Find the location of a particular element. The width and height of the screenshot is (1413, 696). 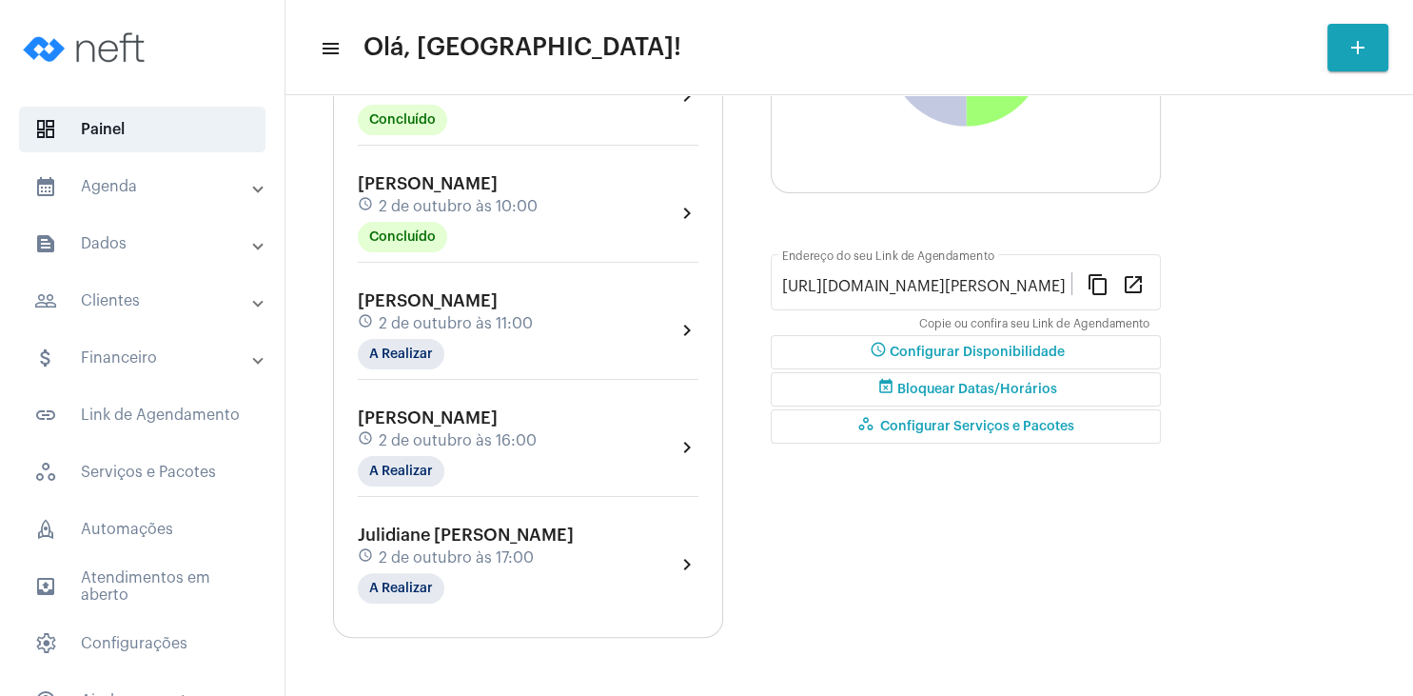

mat-icon: workspaces_outlined is located at coordinates (869, 426).